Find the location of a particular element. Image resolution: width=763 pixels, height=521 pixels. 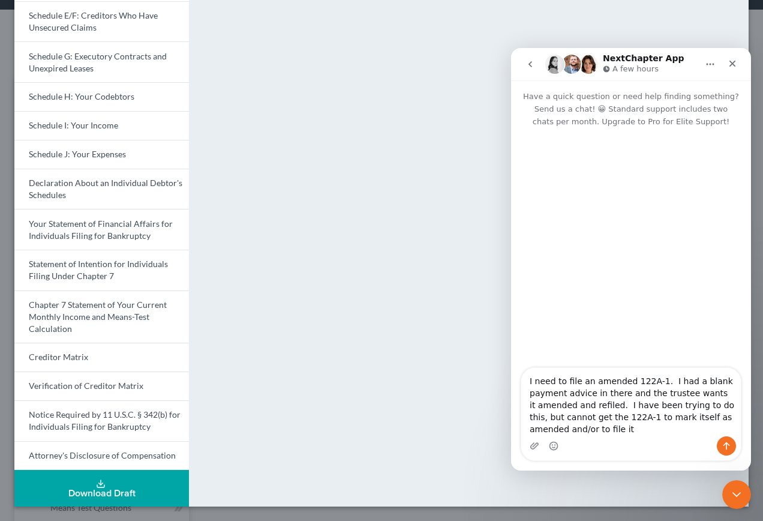

textarea: Message… is located at coordinates (120, 354).